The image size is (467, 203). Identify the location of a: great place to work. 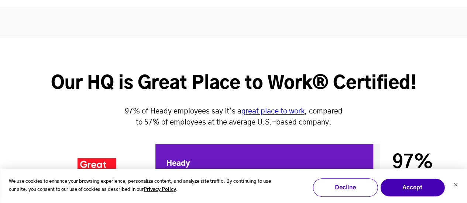
(273, 111).